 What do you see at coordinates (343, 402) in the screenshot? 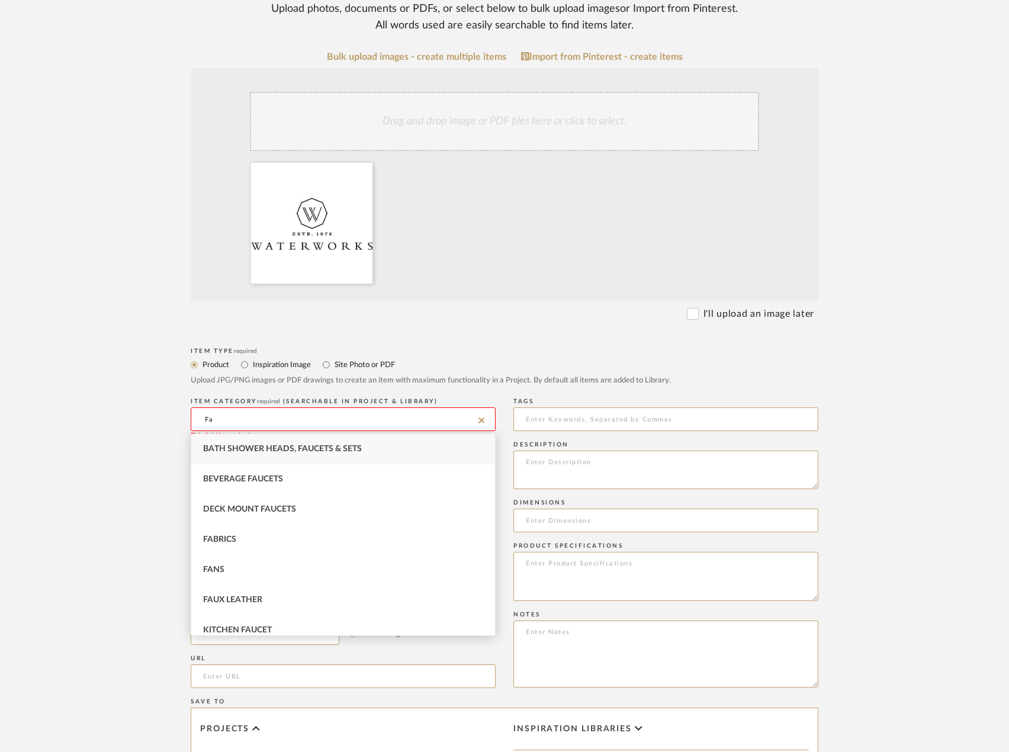
I see `div: ITEM CATEGORY` at bounding box center [343, 402].